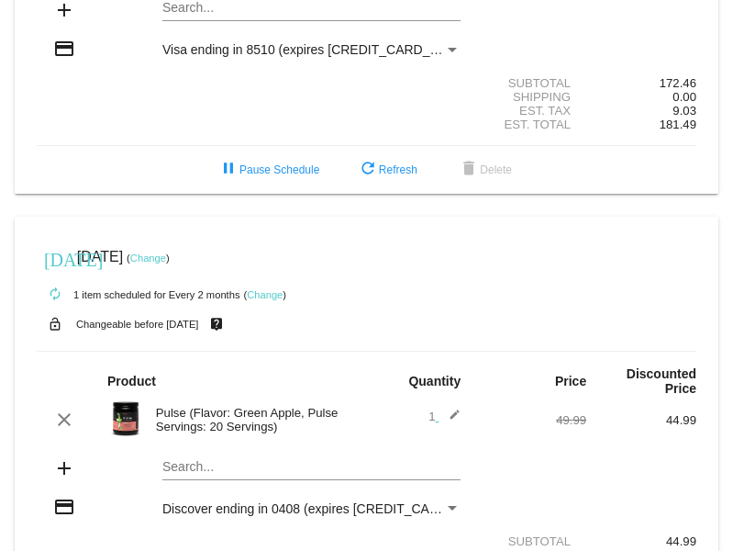  Describe the element at coordinates (131, 381) in the screenshot. I see `strong: Product` at that location.